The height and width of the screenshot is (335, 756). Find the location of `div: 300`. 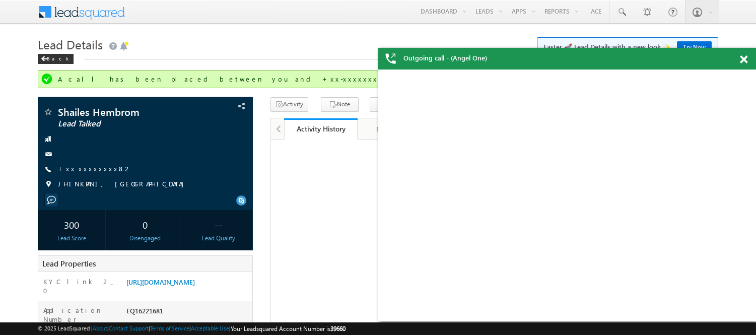

div: 300 is located at coordinates (72, 224).